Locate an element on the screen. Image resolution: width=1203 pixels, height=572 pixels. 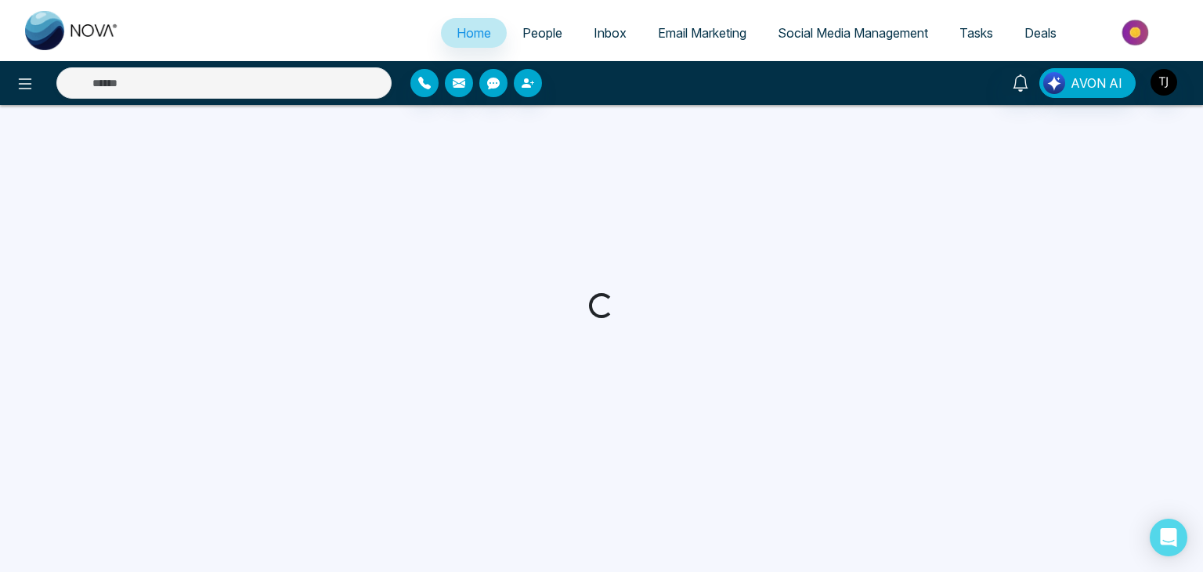
span: AVON AI is located at coordinates (1096, 83).